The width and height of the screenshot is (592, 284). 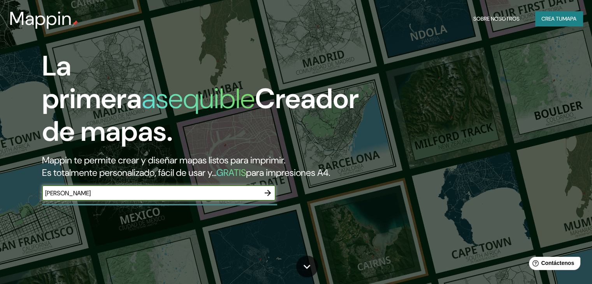 What do you see at coordinates (552, 19) in the screenshot?
I see `font: Crea tu` at bounding box center [552, 19].